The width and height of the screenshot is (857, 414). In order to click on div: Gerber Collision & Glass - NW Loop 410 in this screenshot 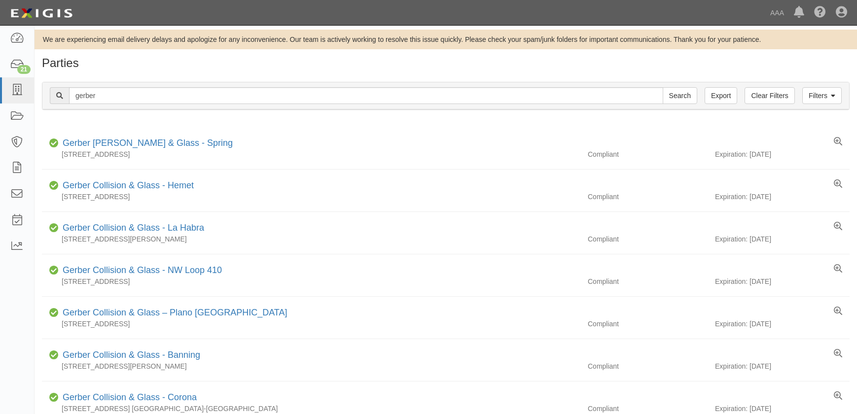, I will do `click(140, 271)`.